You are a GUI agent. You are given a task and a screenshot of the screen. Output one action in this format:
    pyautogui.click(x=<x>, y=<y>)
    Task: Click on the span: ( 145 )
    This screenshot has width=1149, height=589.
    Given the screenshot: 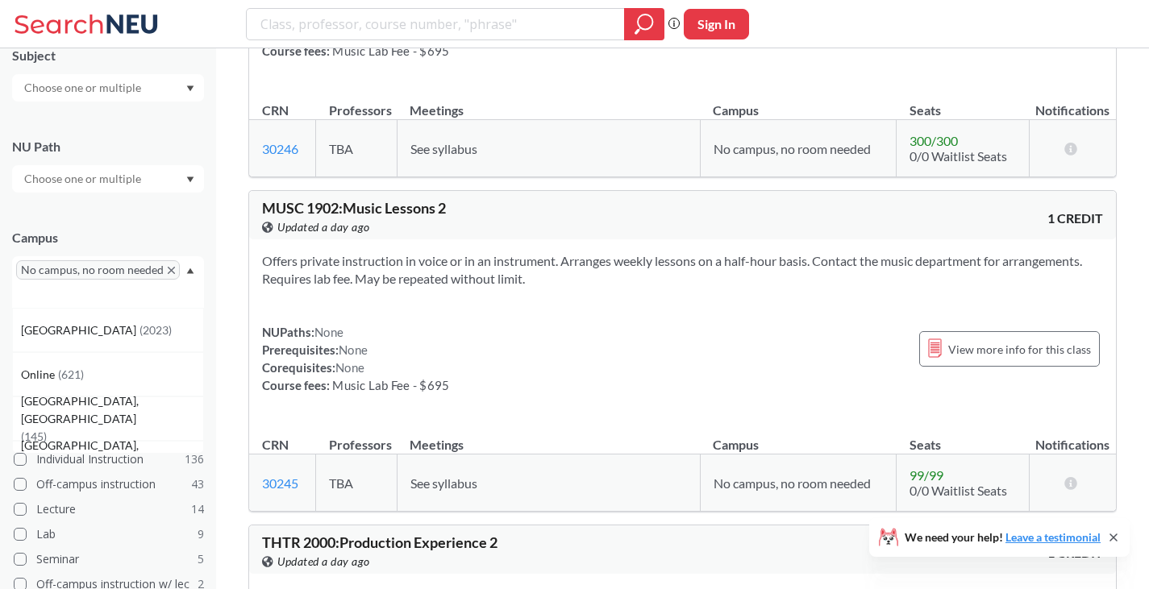 What is the action you would take?
    pyautogui.click(x=34, y=436)
    